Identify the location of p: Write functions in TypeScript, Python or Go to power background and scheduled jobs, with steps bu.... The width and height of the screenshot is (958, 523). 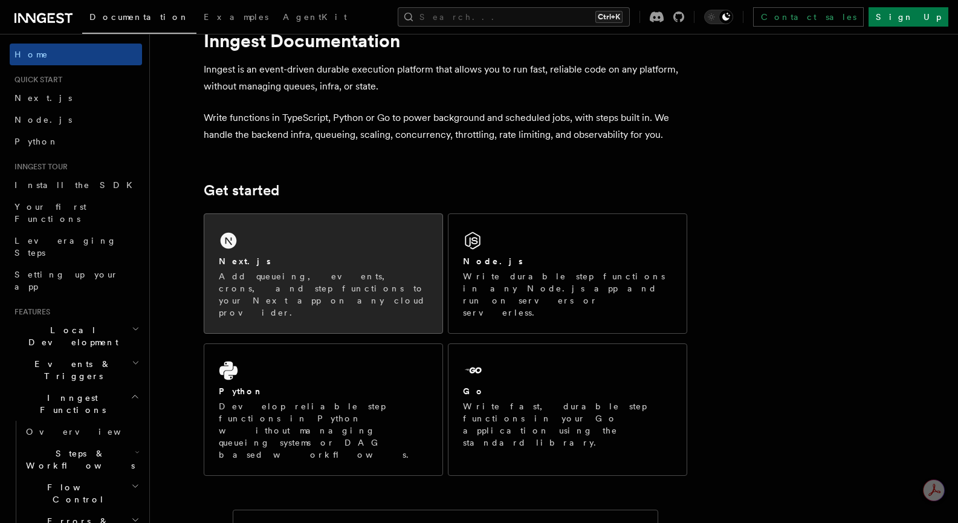
(446, 126).